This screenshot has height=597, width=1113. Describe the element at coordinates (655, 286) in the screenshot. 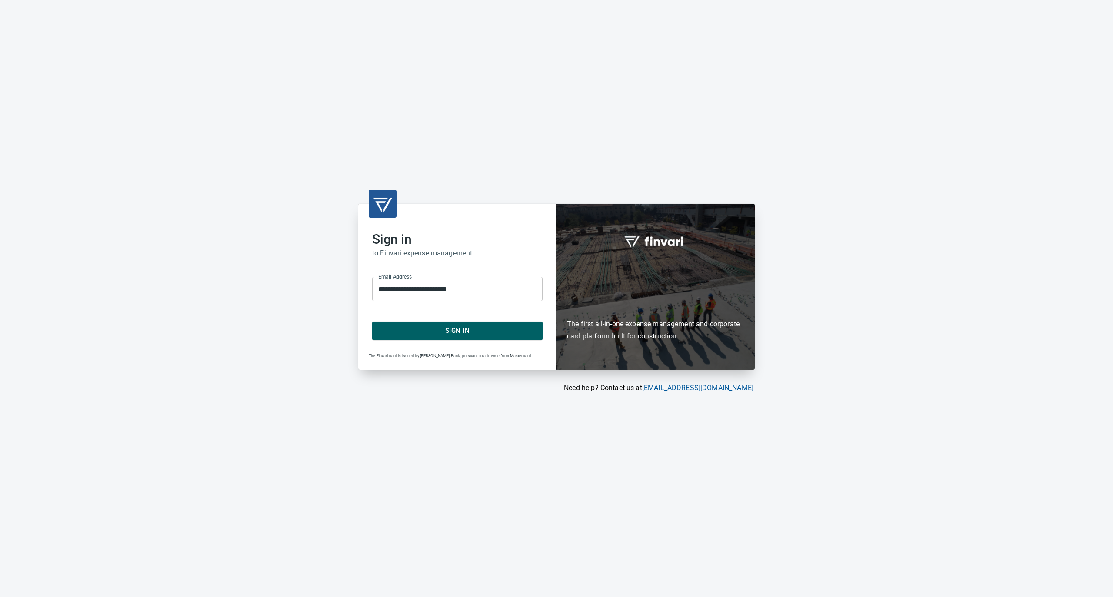

I see `div: Finvari` at that location.